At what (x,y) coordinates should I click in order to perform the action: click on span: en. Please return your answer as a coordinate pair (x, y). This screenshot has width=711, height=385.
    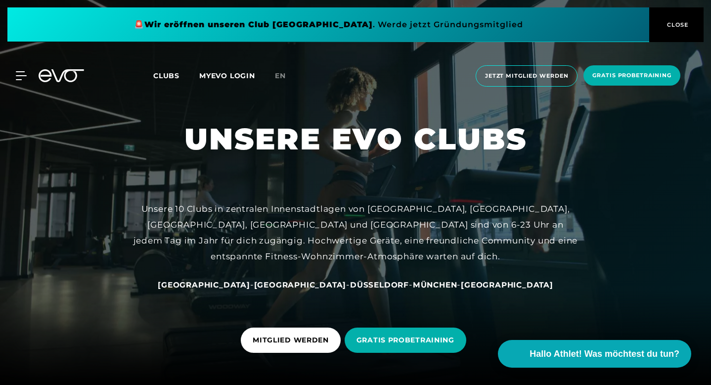
    Looking at the image, I should click on (280, 76).